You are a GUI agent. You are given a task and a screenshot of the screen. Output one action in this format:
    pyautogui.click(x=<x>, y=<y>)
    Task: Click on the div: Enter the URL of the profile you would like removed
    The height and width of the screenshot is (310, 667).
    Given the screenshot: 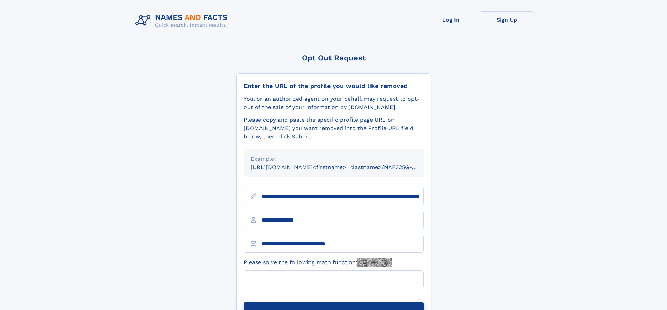 What is the action you would take?
    pyautogui.click(x=334, y=86)
    